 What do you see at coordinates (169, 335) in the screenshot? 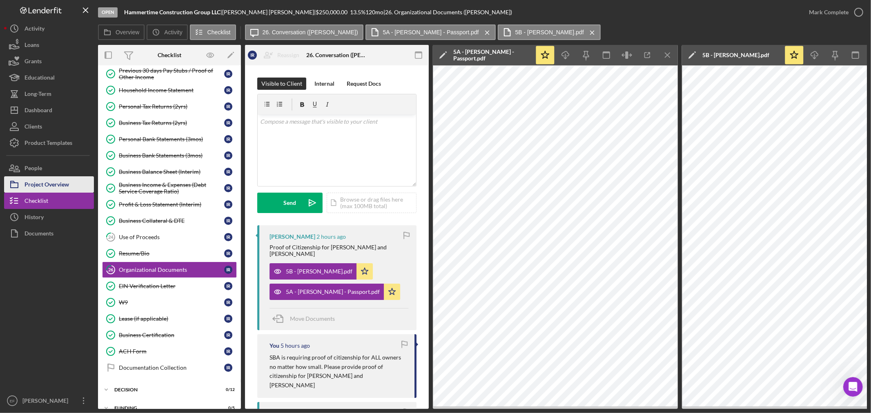
I see `a: Business CertificationIR` at bounding box center [169, 335].